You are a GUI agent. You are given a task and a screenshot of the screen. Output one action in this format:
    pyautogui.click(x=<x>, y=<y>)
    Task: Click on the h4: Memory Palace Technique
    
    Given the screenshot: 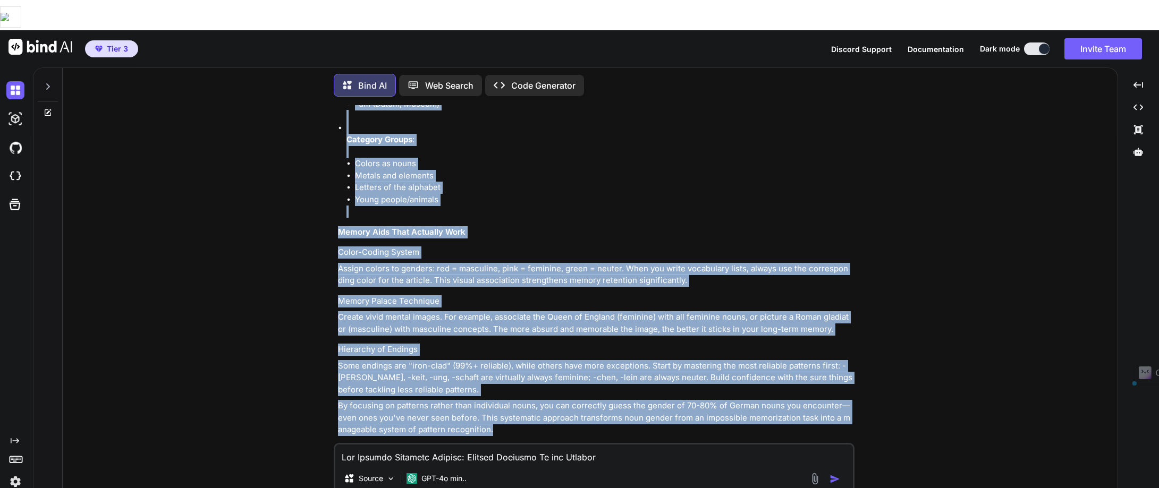 What is the action you would take?
    pyautogui.click(x=595, y=301)
    